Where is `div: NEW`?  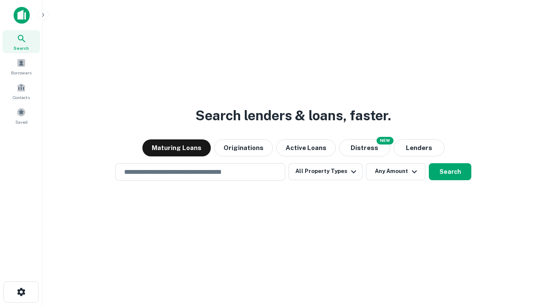
div: NEW is located at coordinates (385, 141).